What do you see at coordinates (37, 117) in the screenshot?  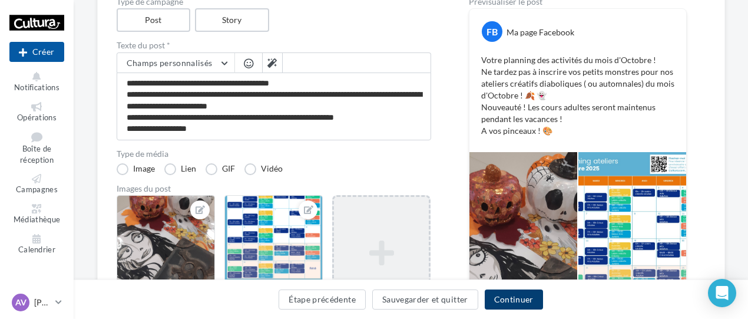 I see `span: Opérations` at bounding box center [37, 117].